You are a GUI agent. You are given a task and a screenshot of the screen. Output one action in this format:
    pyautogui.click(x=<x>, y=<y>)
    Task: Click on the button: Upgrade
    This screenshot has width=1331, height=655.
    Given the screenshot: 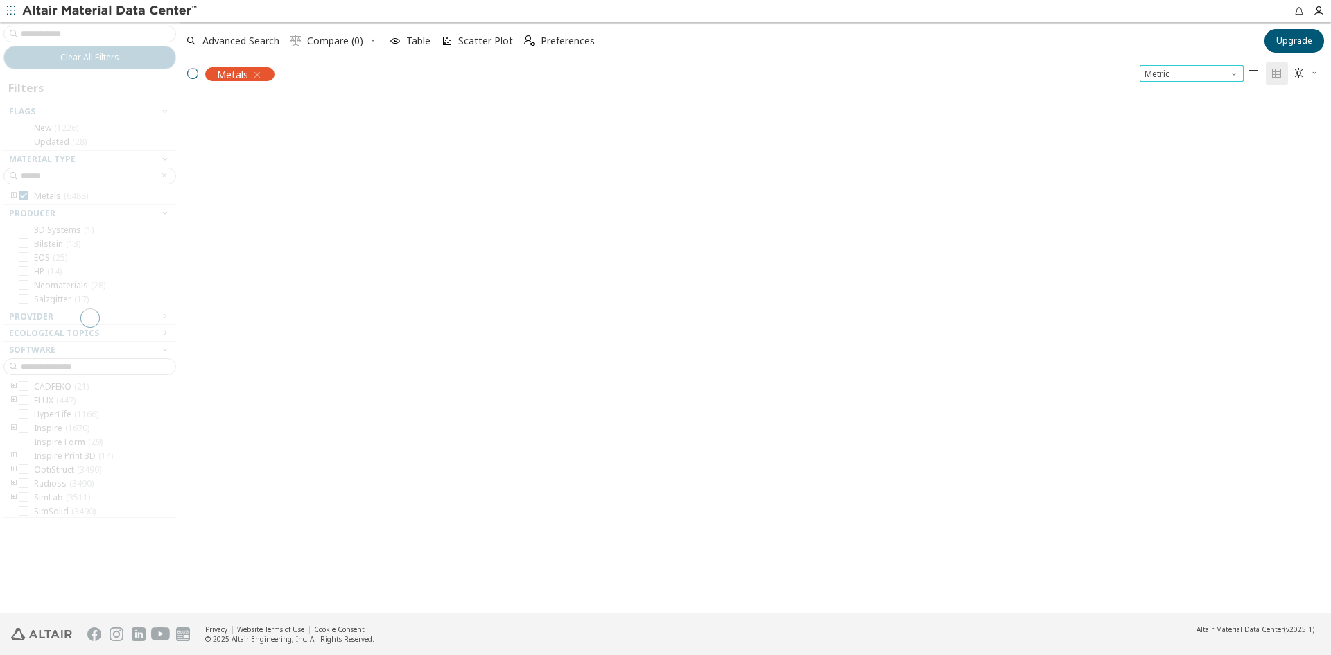 What is the action you would take?
    pyautogui.click(x=1294, y=41)
    